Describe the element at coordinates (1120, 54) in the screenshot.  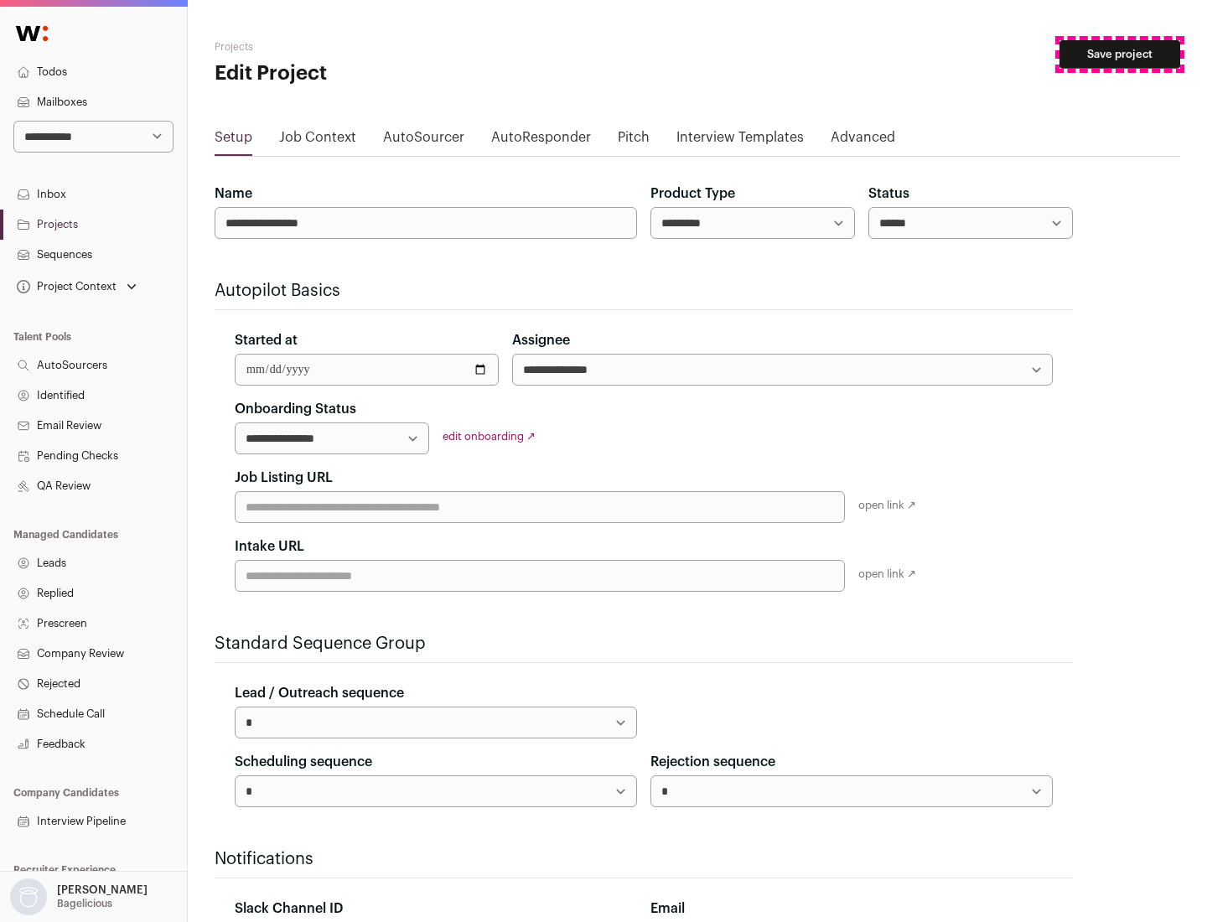
I see `button: Save project` at that location.